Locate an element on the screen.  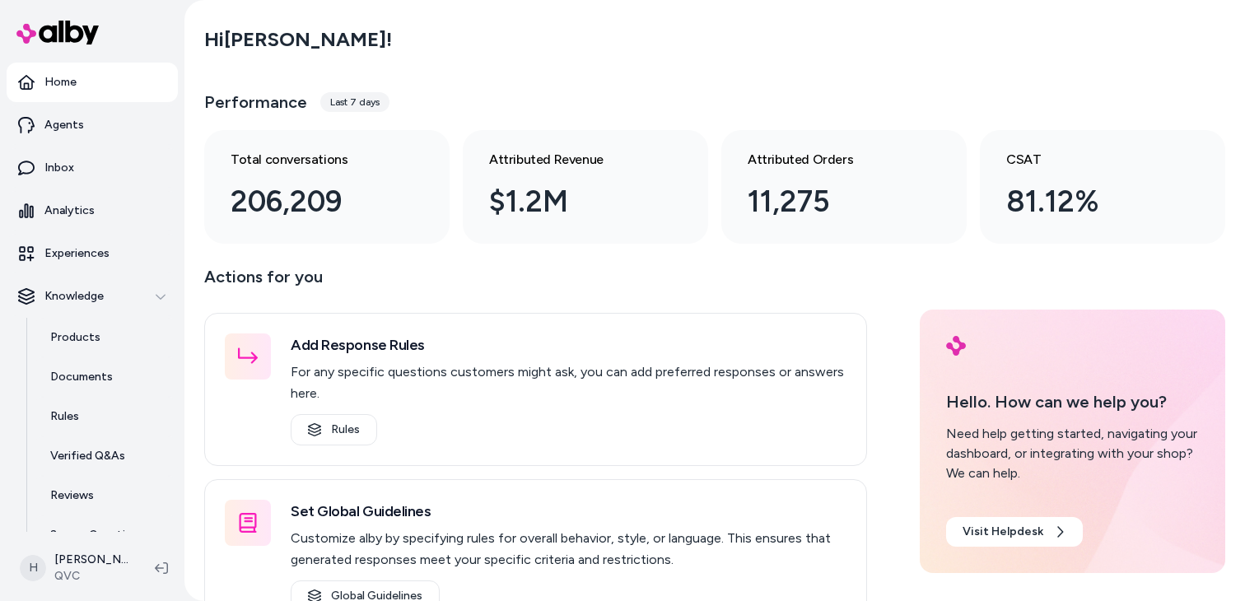
p: Knowledge is located at coordinates (74, 296).